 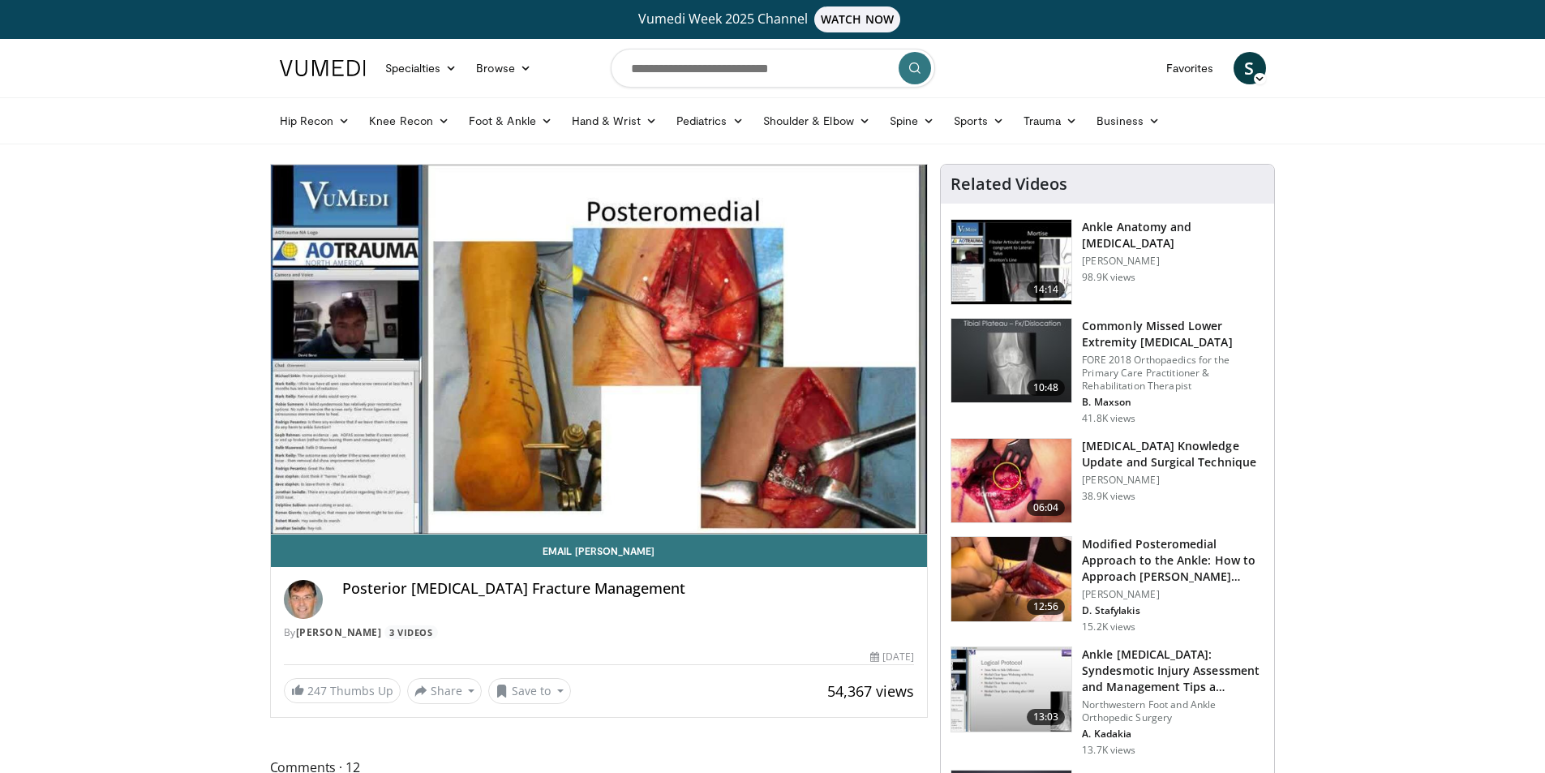 What do you see at coordinates (1011, 262) in the screenshot?
I see `img: d079e22e-f623-40f6-8657-94e85635e1da.150x105_q85_crop-smart_upscale.jpg` at bounding box center [1011, 262].